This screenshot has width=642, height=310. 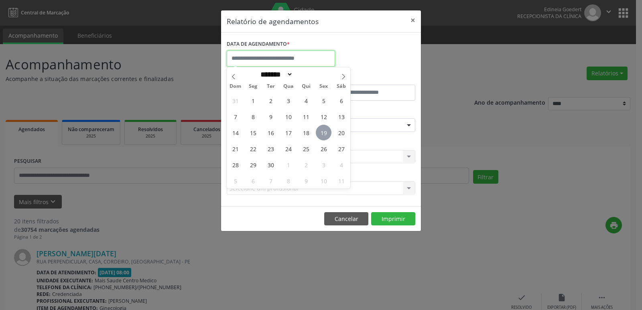 I want to click on span: Setembro 15, 2025, so click(x=253, y=132).